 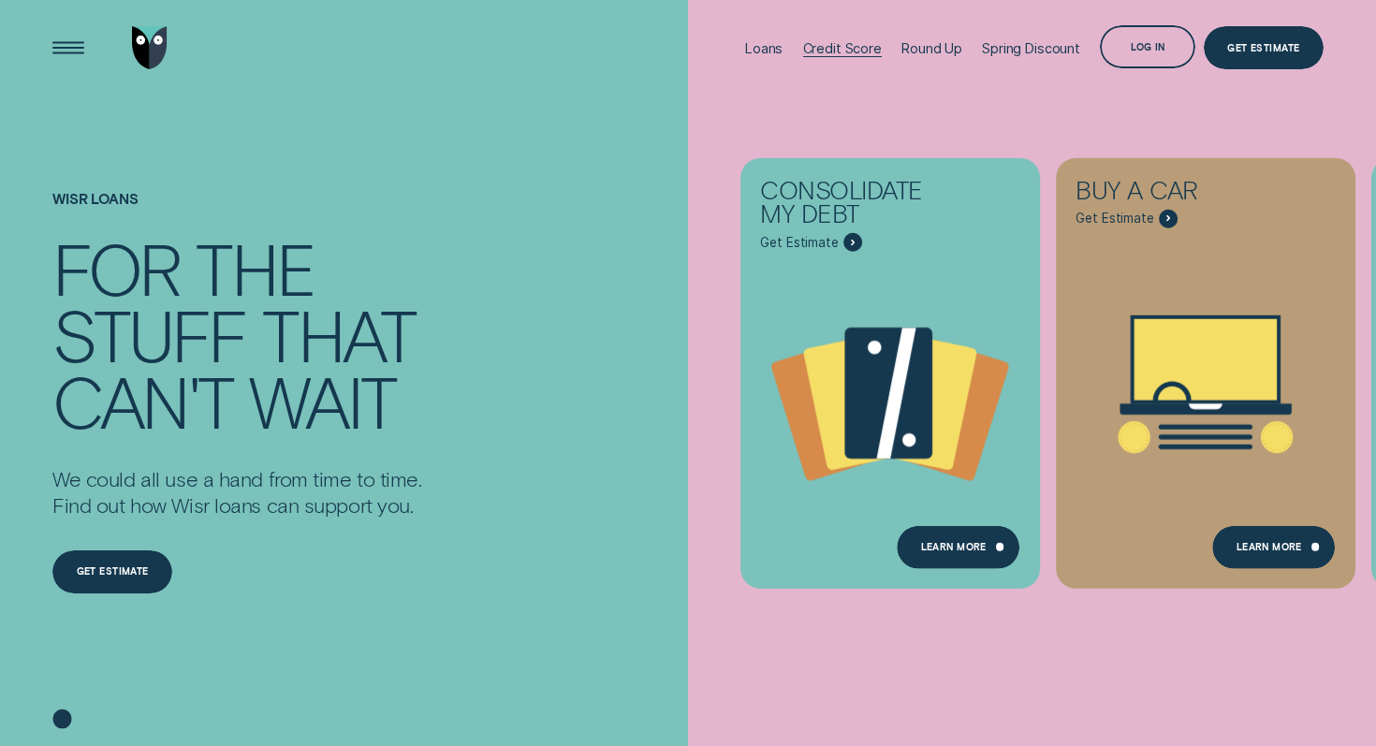 What do you see at coordinates (150, 48) in the screenshot?
I see `img: Wisr` at bounding box center [150, 48].